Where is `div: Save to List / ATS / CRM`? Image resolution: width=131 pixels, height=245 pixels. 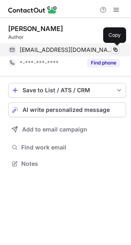 div: Save to List / ATS / CRM is located at coordinates (67, 90).